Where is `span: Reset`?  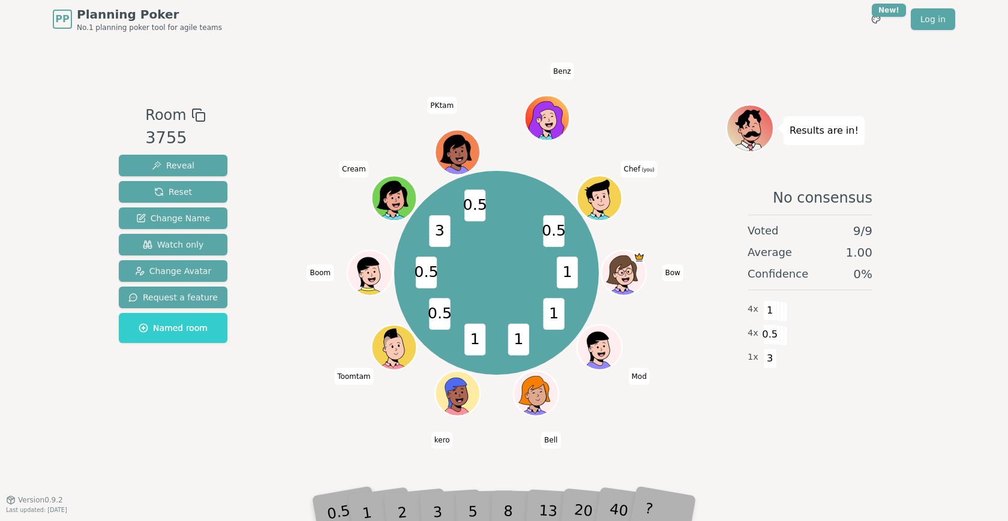
span: Reset is located at coordinates (173, 192).